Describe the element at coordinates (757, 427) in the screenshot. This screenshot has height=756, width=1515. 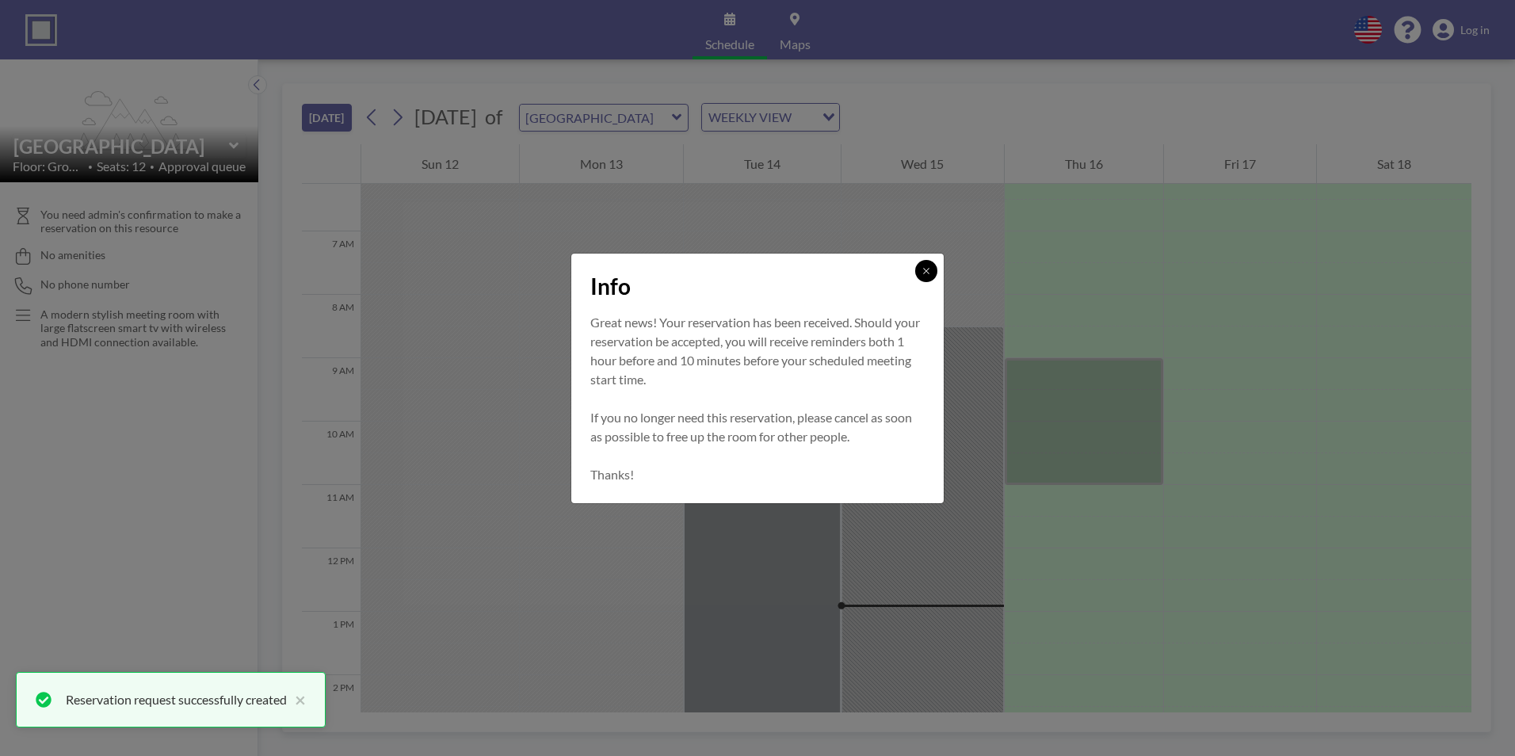
I see `p: If you no longer need this reservation, please cancel as soon as possible to free up the room for...` at that location.